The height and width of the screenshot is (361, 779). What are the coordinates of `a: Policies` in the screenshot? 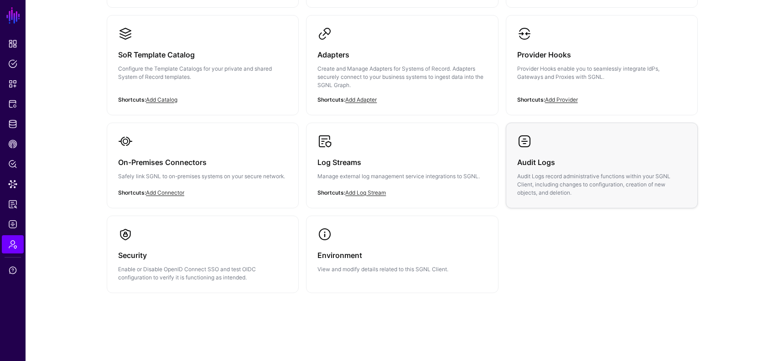 It's located at (13, 64).